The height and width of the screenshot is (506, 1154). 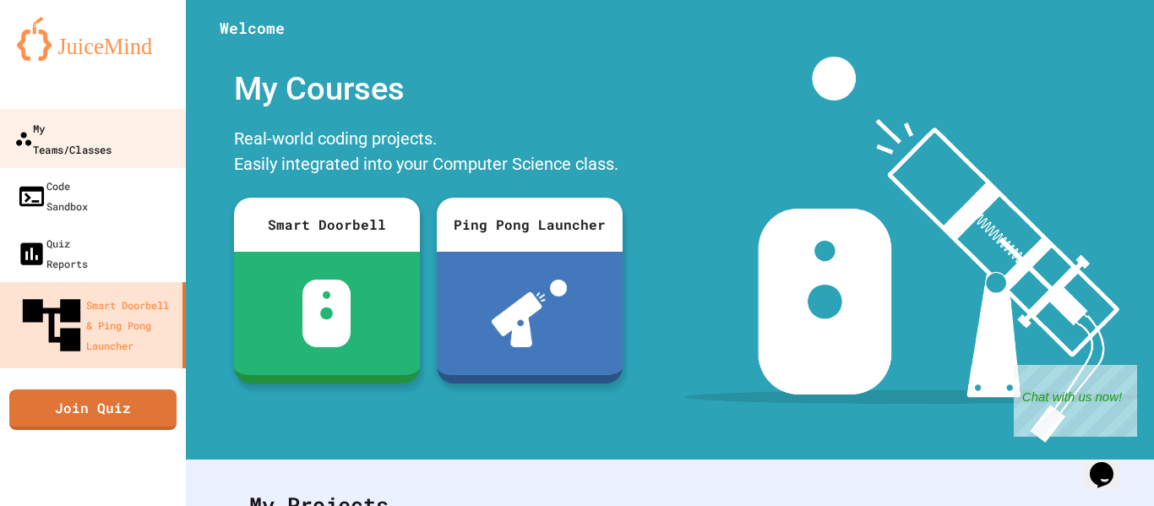 What do you see at coordinates (93, 39) in the screenshot?
I see `img: logo-orange.svg` at bounding box center [93, 39].